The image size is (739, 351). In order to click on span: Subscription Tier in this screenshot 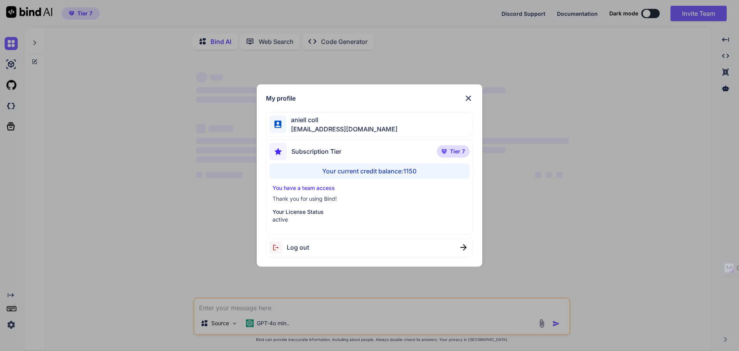, I will do `click(316, 151)`.